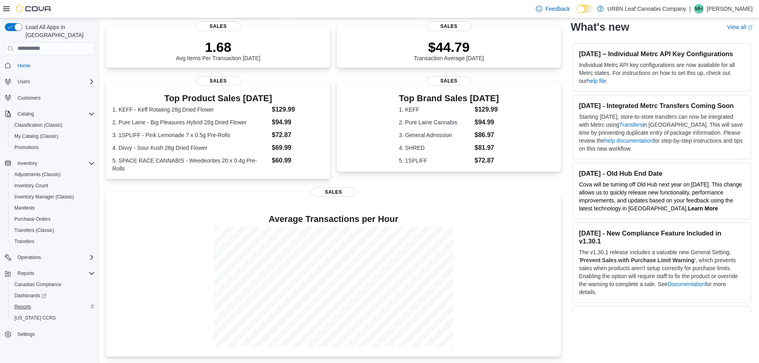 Image resolution: width=759 pixels, height=363 pixels. I want to click on a: Reports, so click(23, 307).